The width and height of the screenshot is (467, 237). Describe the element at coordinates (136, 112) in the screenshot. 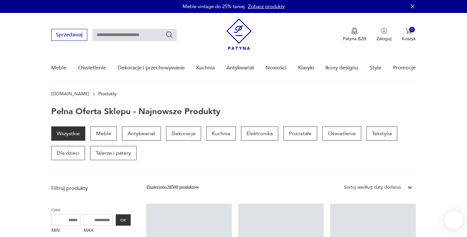

I see `h1: Pełna oferta sklepu - najnowsze produkty` at that location.